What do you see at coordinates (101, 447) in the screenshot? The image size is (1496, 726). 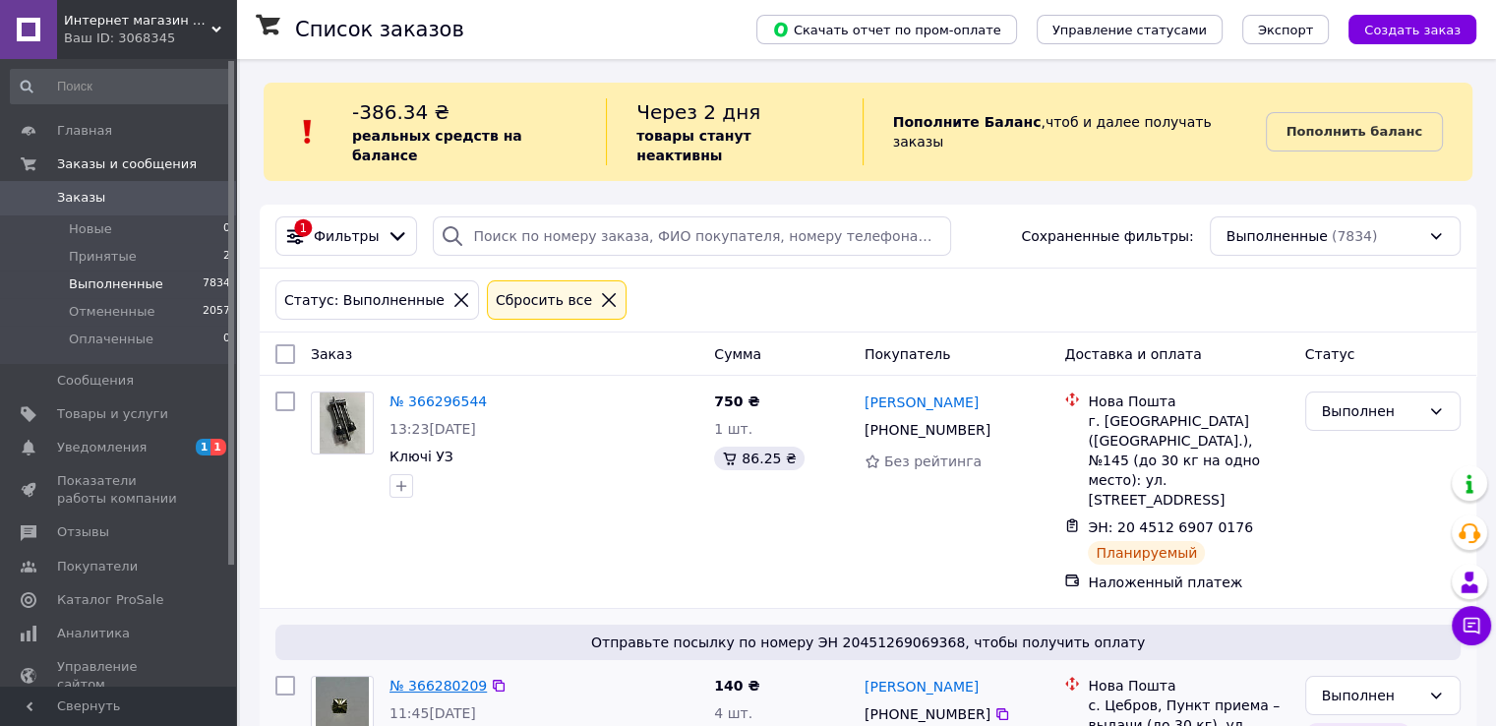 I see `span: Уведомления` at bounding box center [101, 447].